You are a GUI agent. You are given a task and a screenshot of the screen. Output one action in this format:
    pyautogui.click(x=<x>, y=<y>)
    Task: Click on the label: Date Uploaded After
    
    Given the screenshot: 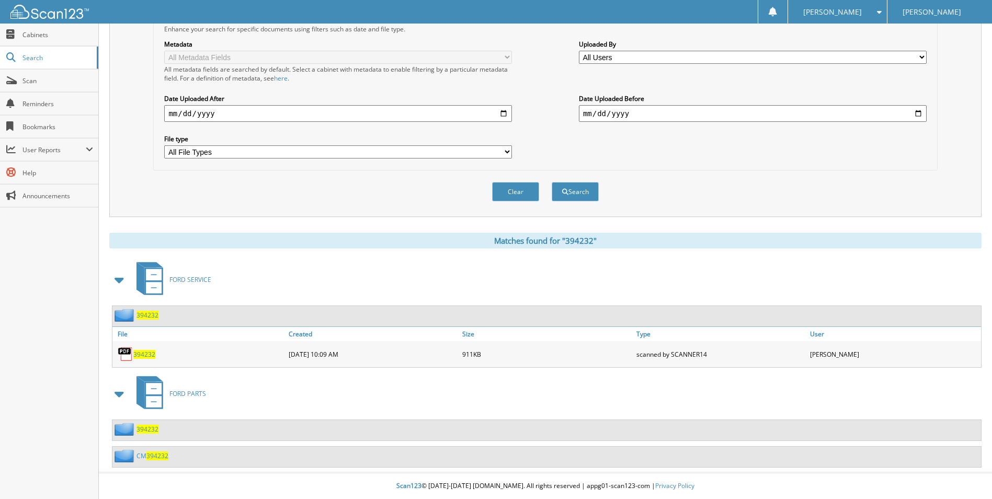 What is the action you would take?
    pyautogui.click(x=338, y=98)
    